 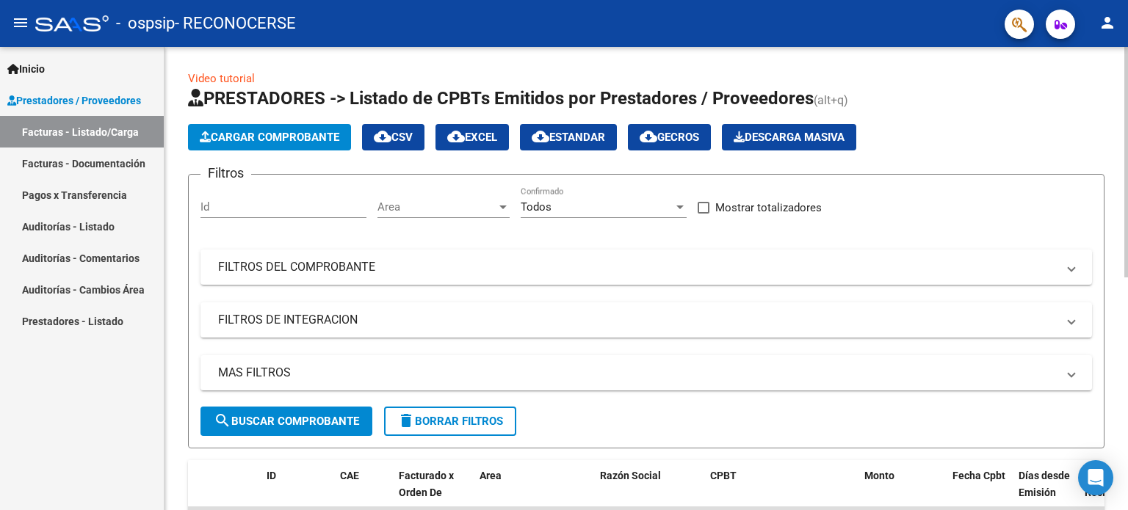 I want to click on mat-expansion-panel-header: MAS FILTROS, so click(x=646, y=373).